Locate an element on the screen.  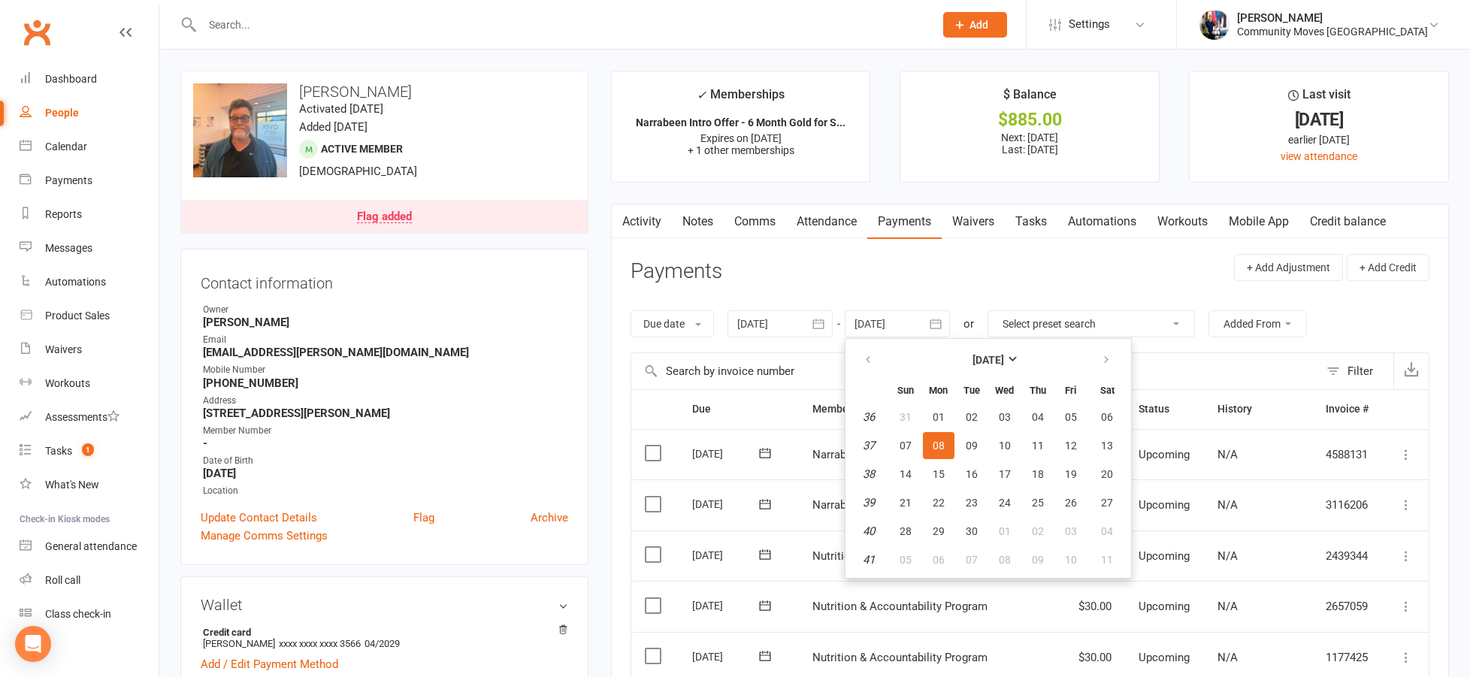
a: Payments is located at coordinates (904, 222).